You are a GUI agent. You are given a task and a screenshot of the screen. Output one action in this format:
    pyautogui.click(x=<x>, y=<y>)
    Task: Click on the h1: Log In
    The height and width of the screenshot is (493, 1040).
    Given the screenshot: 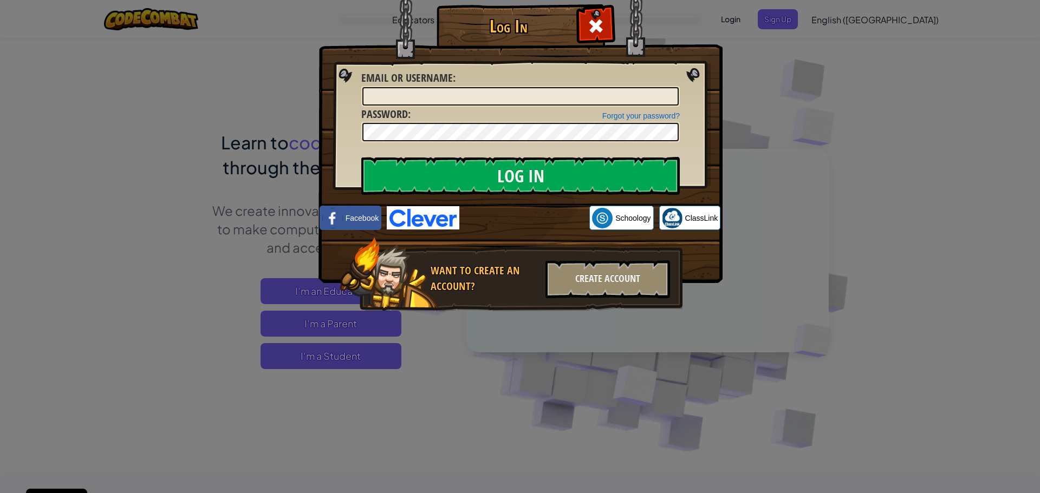 What is the action you would take?
    pyautogui.click(x=508, y=26)
    